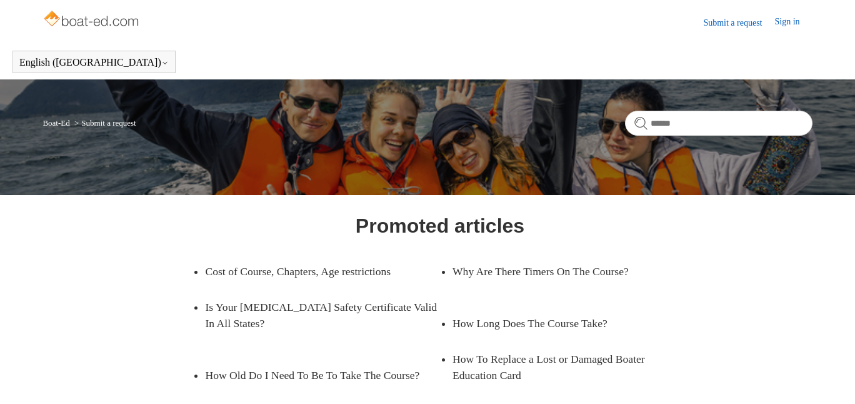 The height and width of the screenshot is (404, 855). I want to click on div: Live chat, so click(829, 378).